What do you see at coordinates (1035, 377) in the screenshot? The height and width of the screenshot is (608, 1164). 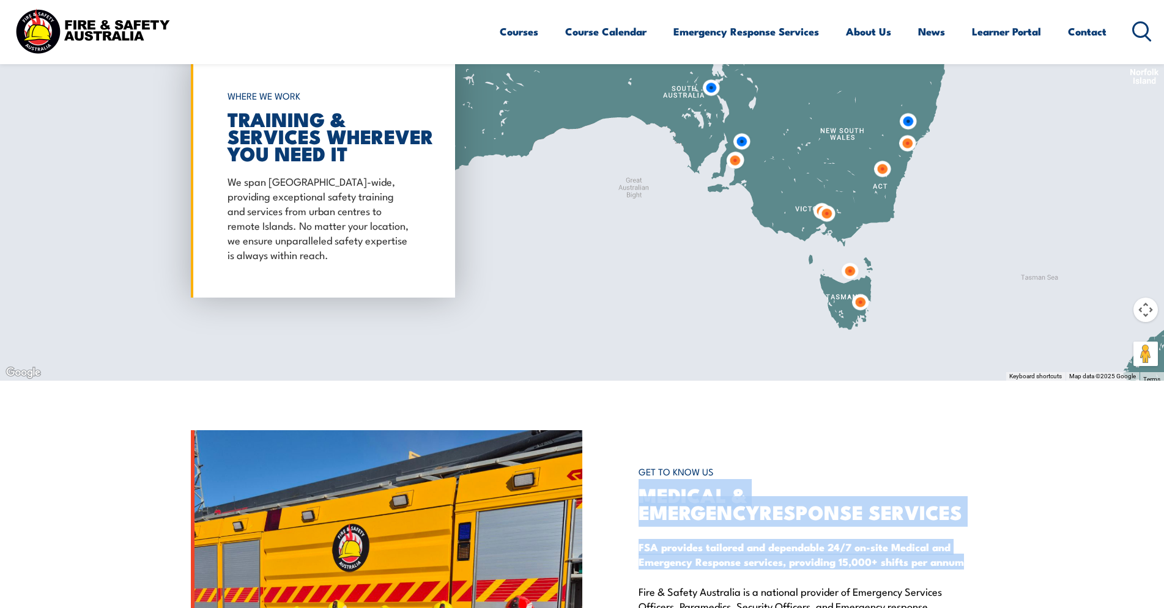 I see `button: Keyboard shortcuts` at bounding box center [1035, 377].